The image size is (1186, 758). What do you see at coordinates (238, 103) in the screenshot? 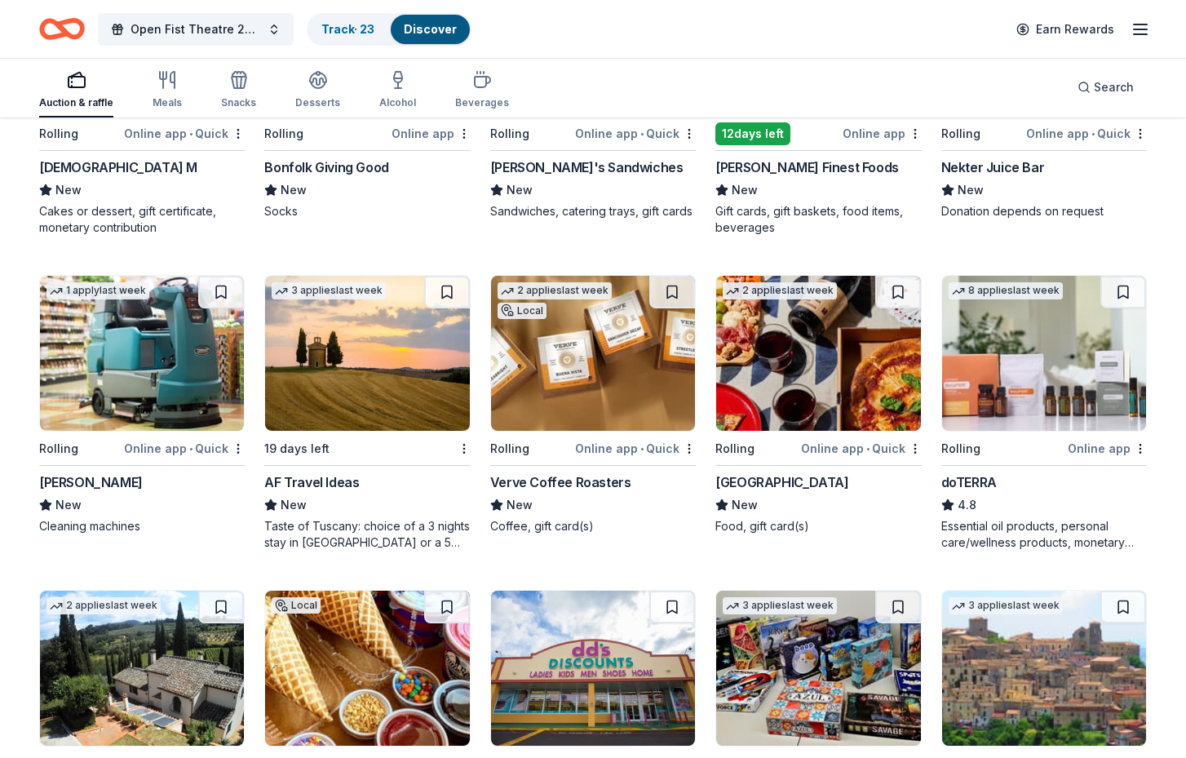
I see `div: Snacks` at bounding box center [238, 103].